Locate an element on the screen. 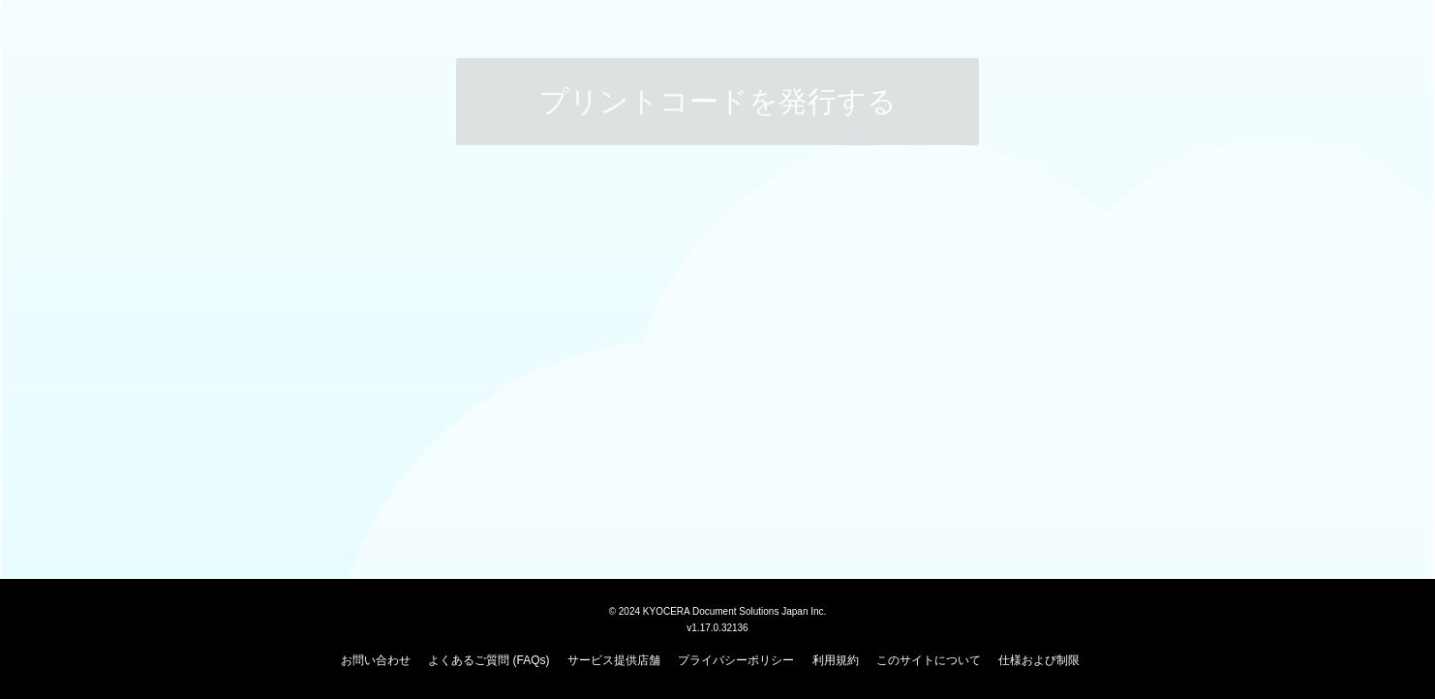 The width and height of the screenshot is (1435, 699). span: v1.17.0.32136 is located at coordinates (716, 627).